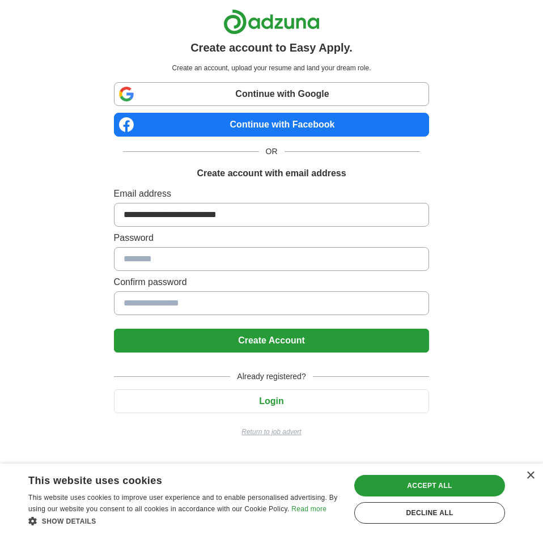  Describe the element at coordinates (530, 476) in the screenshot. I see `div: Close` at that location.